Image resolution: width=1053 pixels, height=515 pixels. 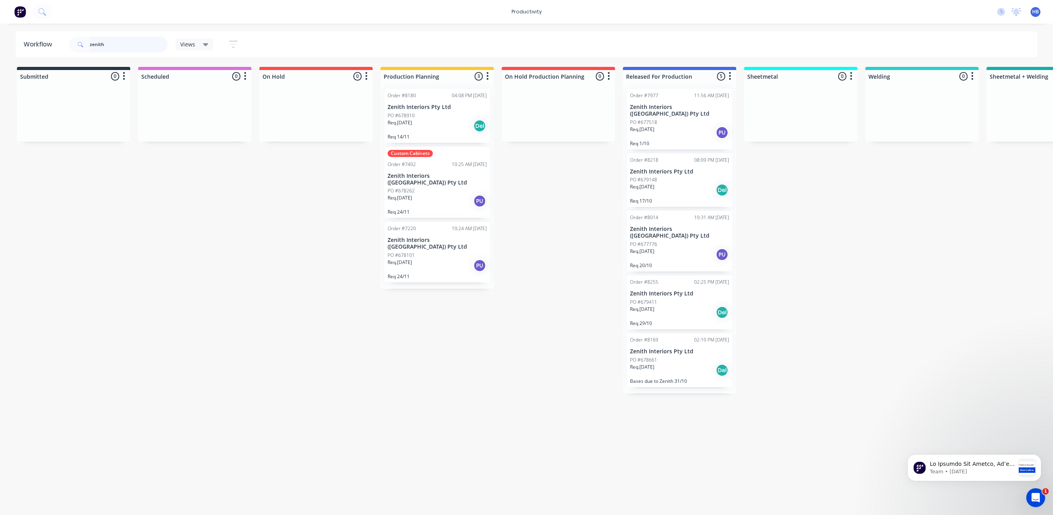 I want to click on div: Workflow, so click(x=40, y=44).